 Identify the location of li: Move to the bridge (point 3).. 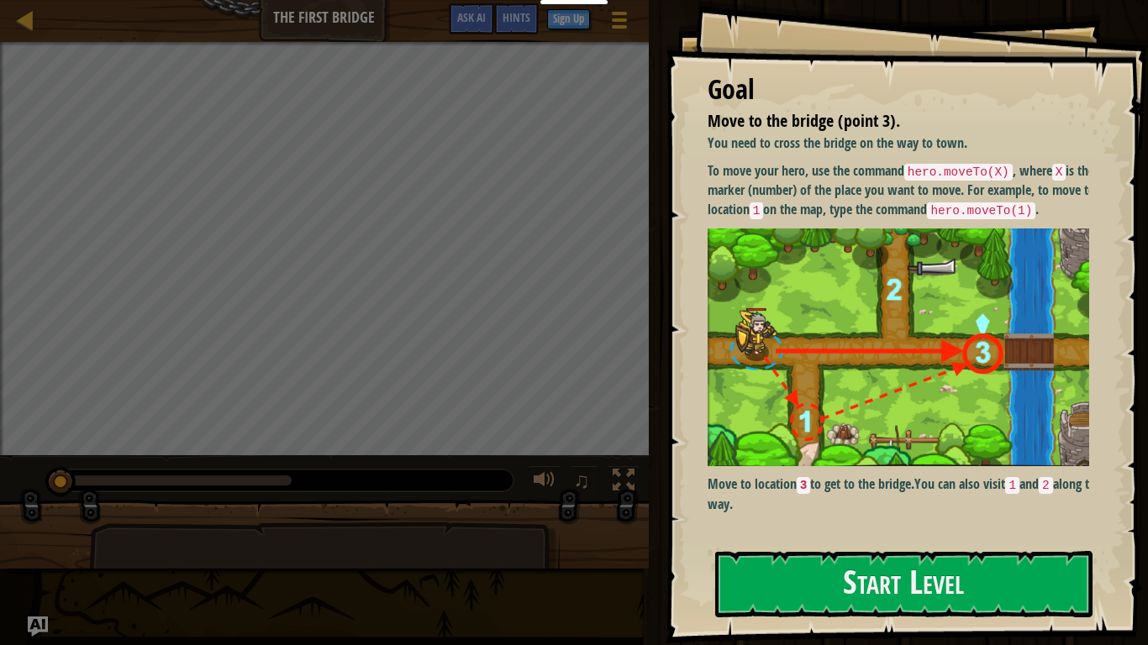
(885, 121).